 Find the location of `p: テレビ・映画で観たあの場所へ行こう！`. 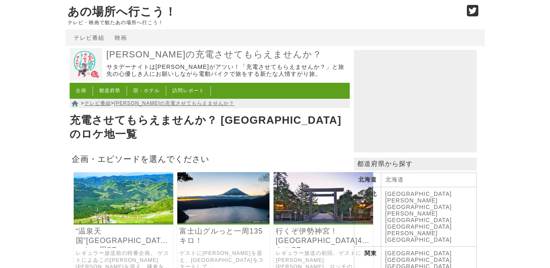

p: テレビ・映画で観たあの場所へ行こう！ is located at coordinates (263, 23).